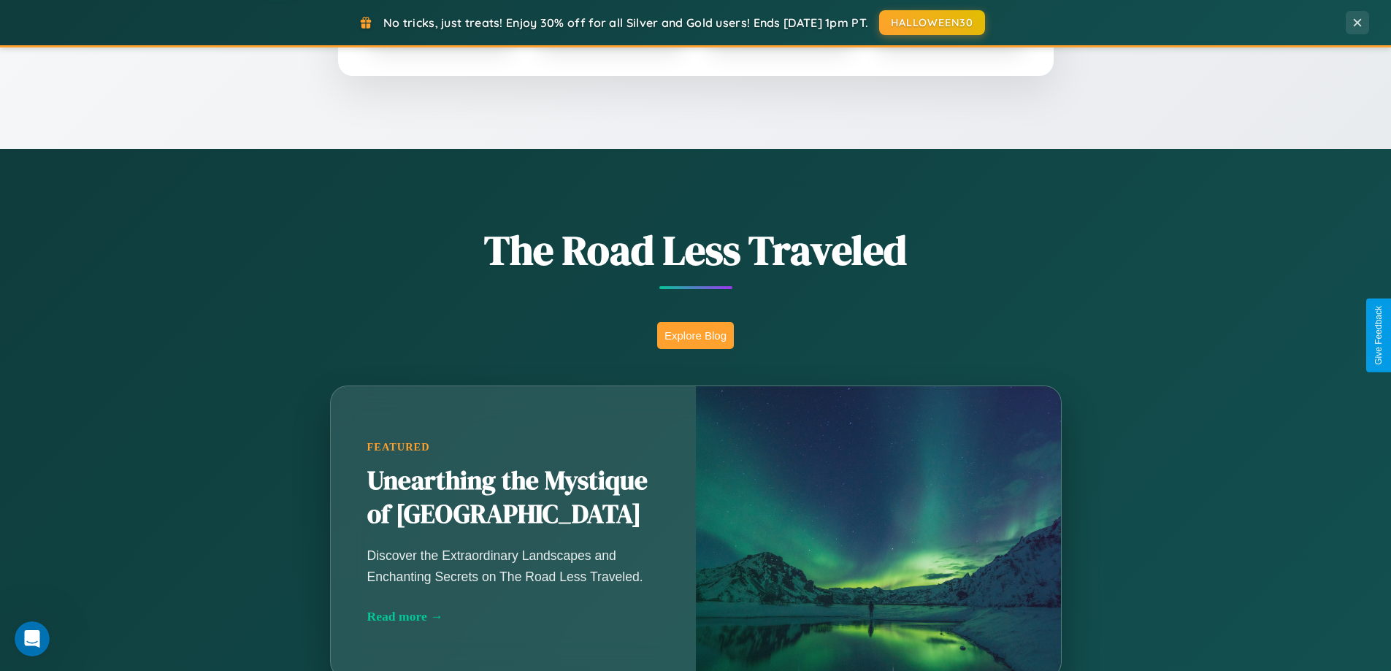 This screenshot has height=671, width=1391. Describe the element at coordinates (695, 335) in the screenshot. I see `button: Explore Blog` at that location.